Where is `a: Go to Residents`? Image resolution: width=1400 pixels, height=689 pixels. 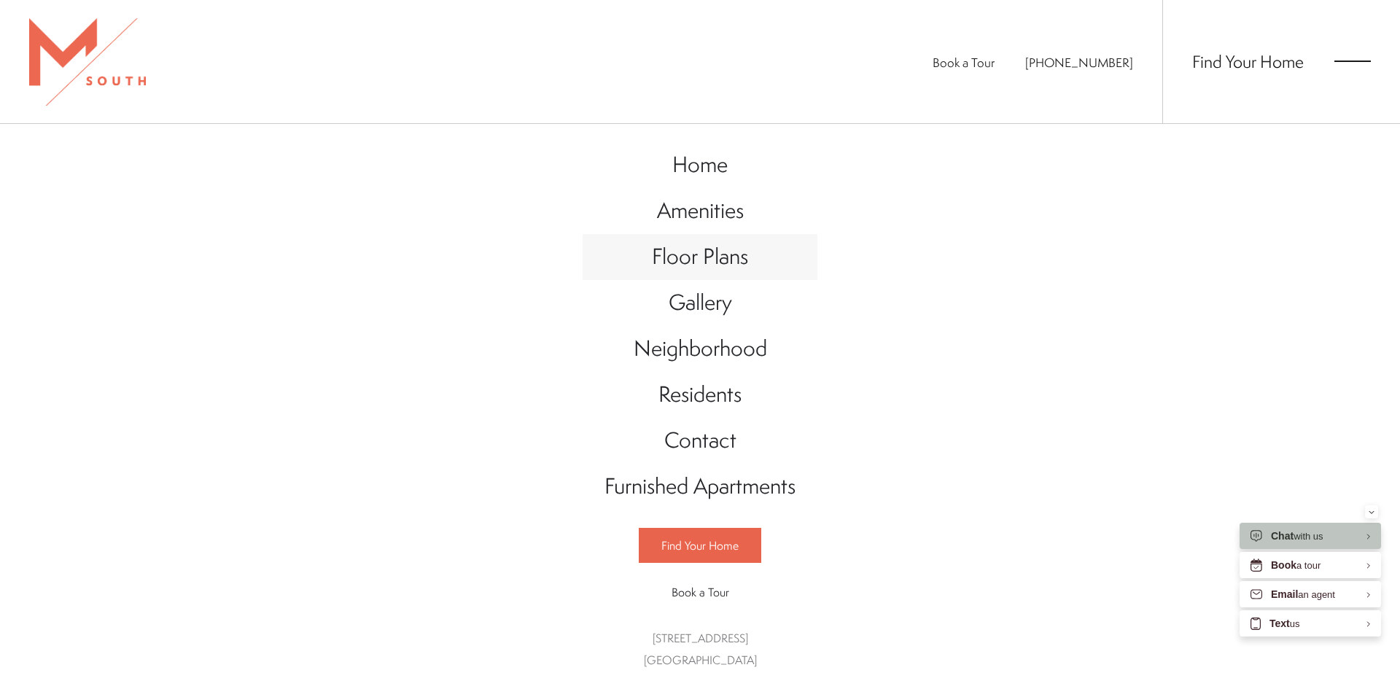 a: Go to Residents is located at coordinates (700, 395).